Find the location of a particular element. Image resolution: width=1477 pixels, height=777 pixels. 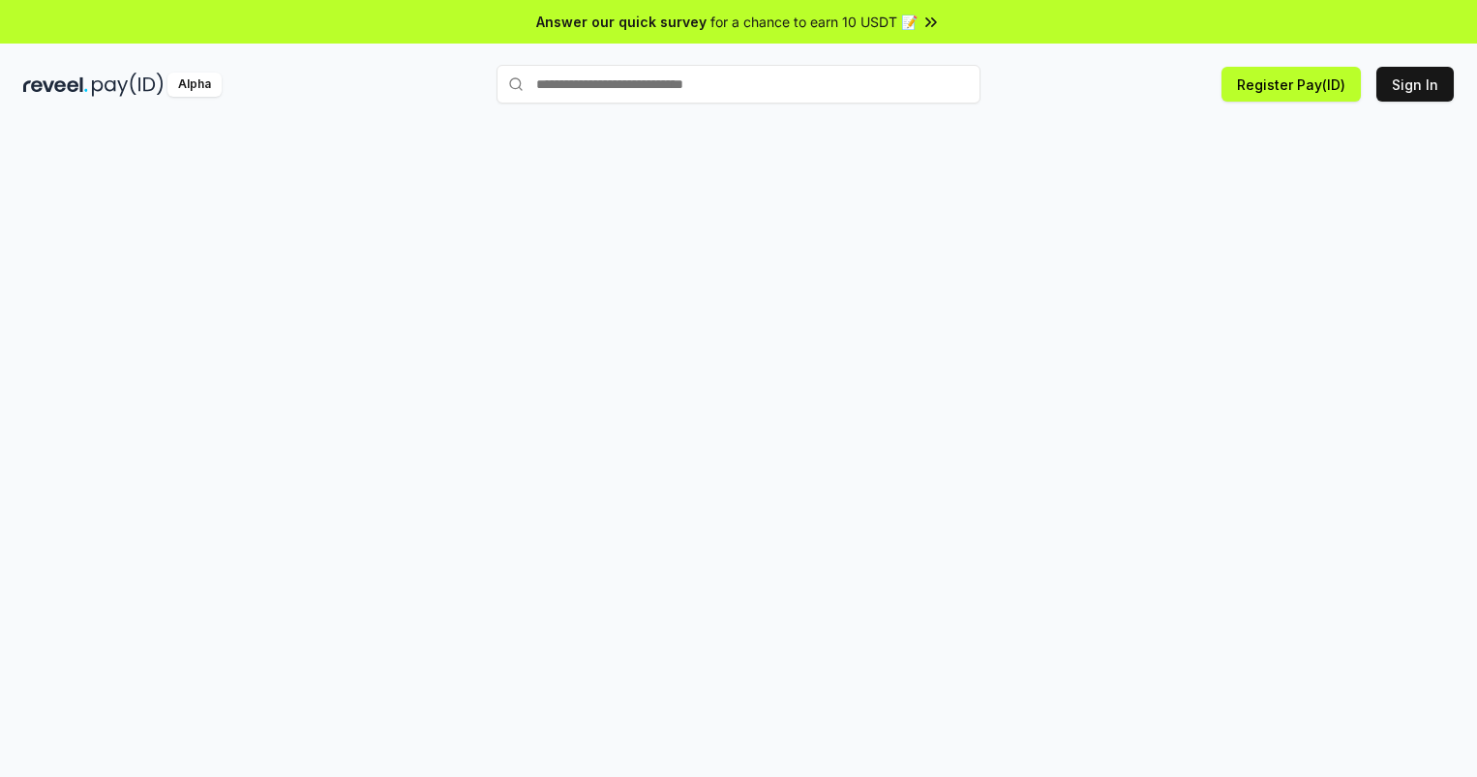

img: reveel_dark is located at coordinates (55, 84).